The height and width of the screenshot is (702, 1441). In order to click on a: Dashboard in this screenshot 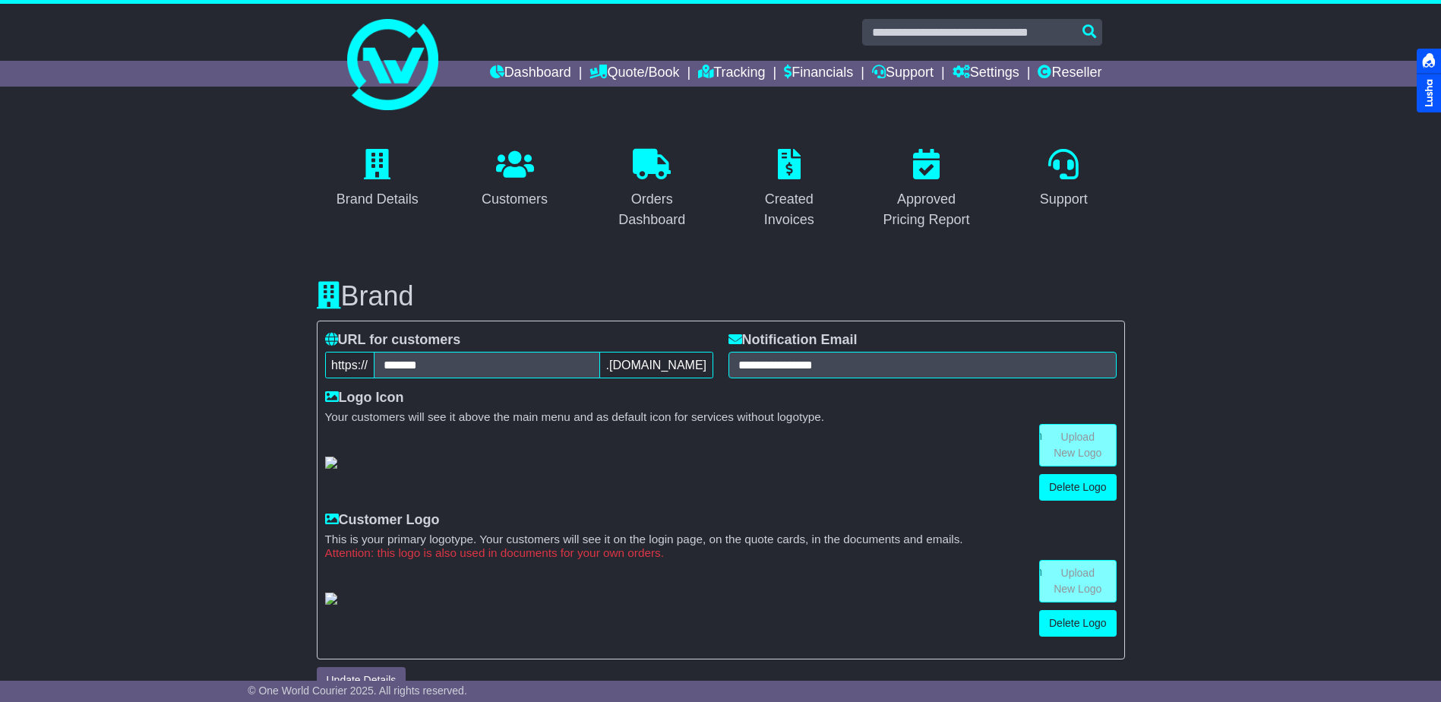, I will do `click(530, 74)`.